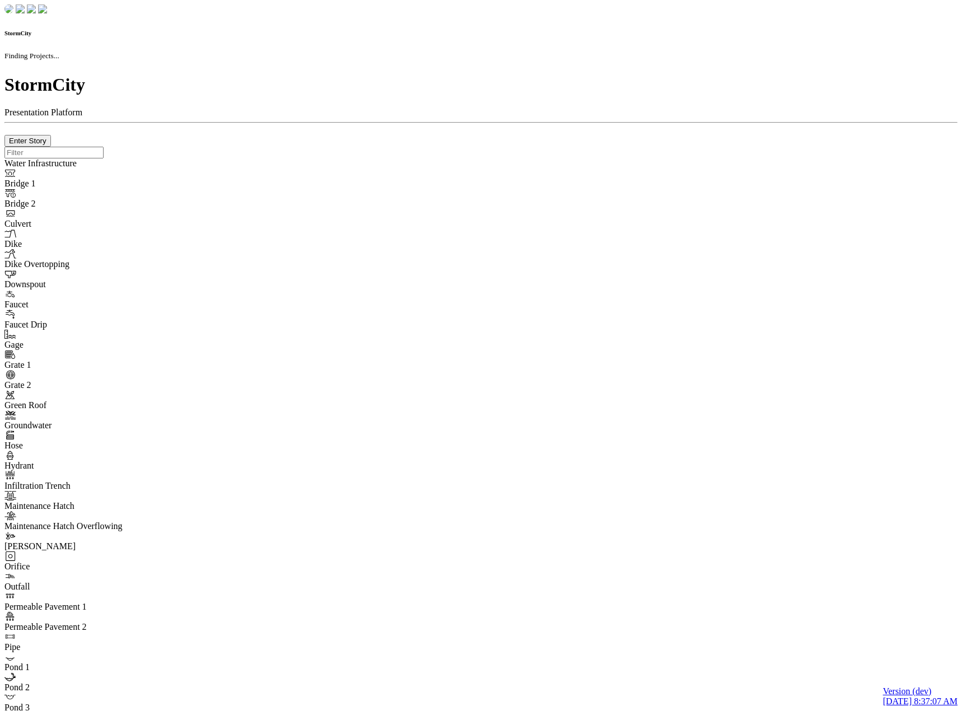  Describe the element at coordinates (81, 284) in the screenshot. I see `div: Downspout` at that location.